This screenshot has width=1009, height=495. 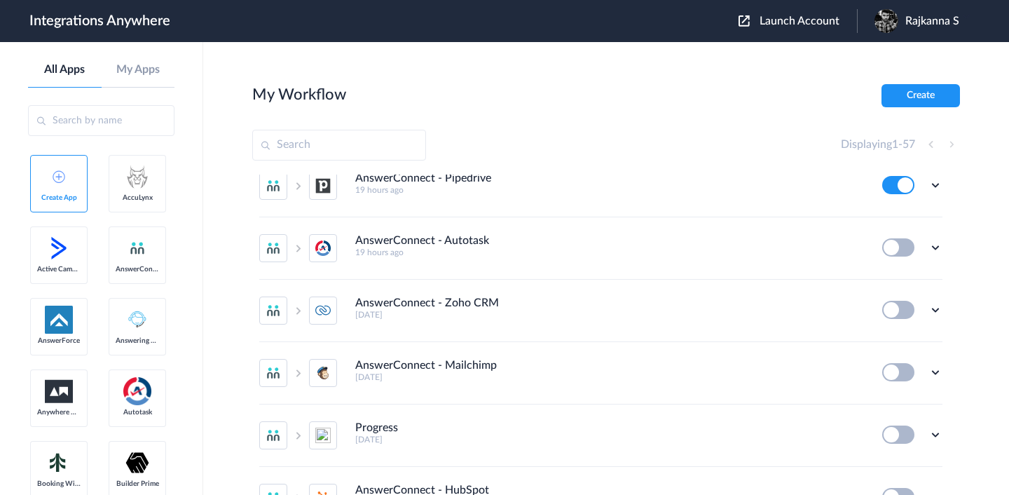 I want to click on h2: My Workflow, so click(x=299, y=95).